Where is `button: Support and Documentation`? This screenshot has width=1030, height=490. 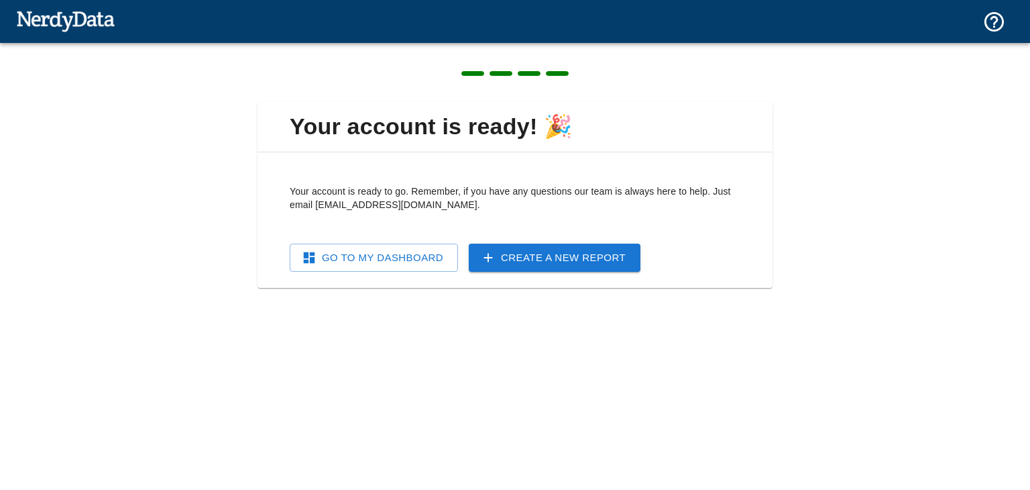
button: Support and Documentation is located at coordinates (994, 21).